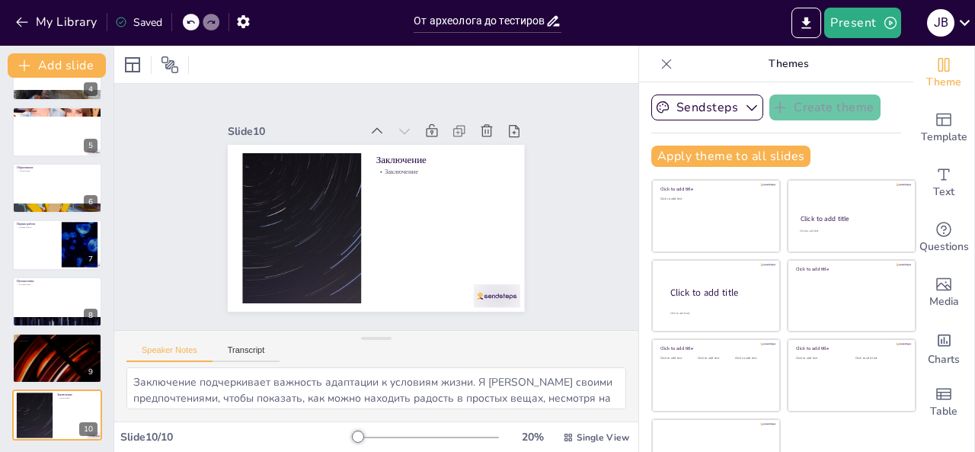 This screenshot has width=975, height=452. I want to click on div: 5, so click(91, 145).